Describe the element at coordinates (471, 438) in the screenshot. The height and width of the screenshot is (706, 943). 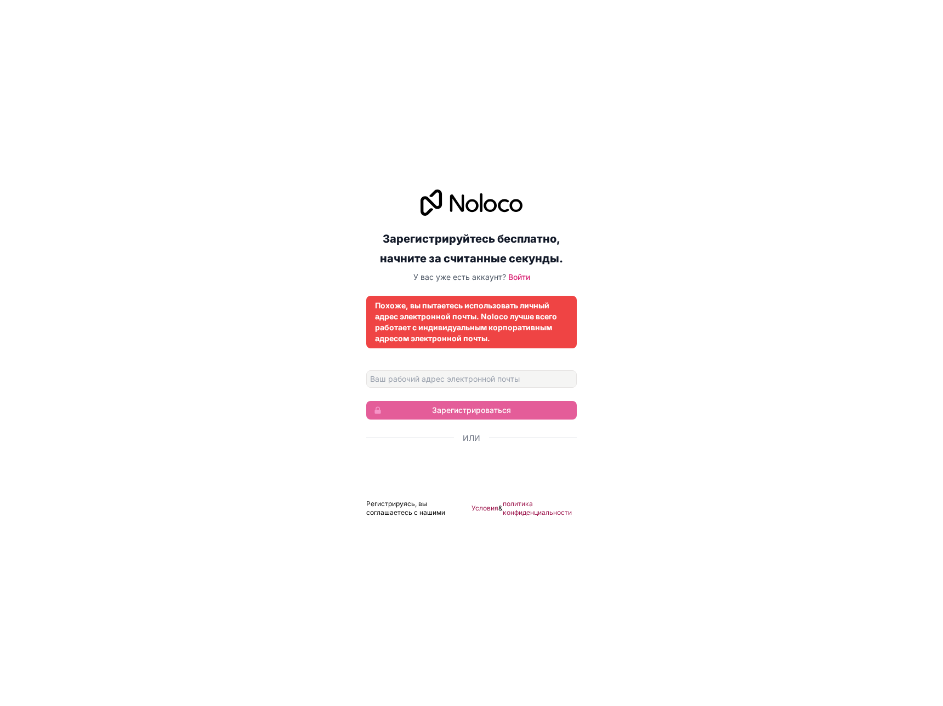
I see `font: Или` at that location.